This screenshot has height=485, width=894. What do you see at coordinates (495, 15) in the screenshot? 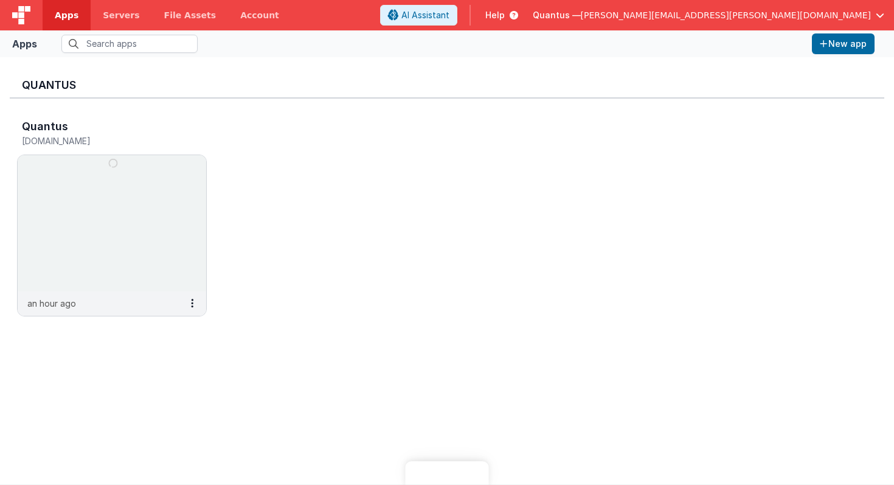
I see `span: Help` at bounding box center [495, 15].